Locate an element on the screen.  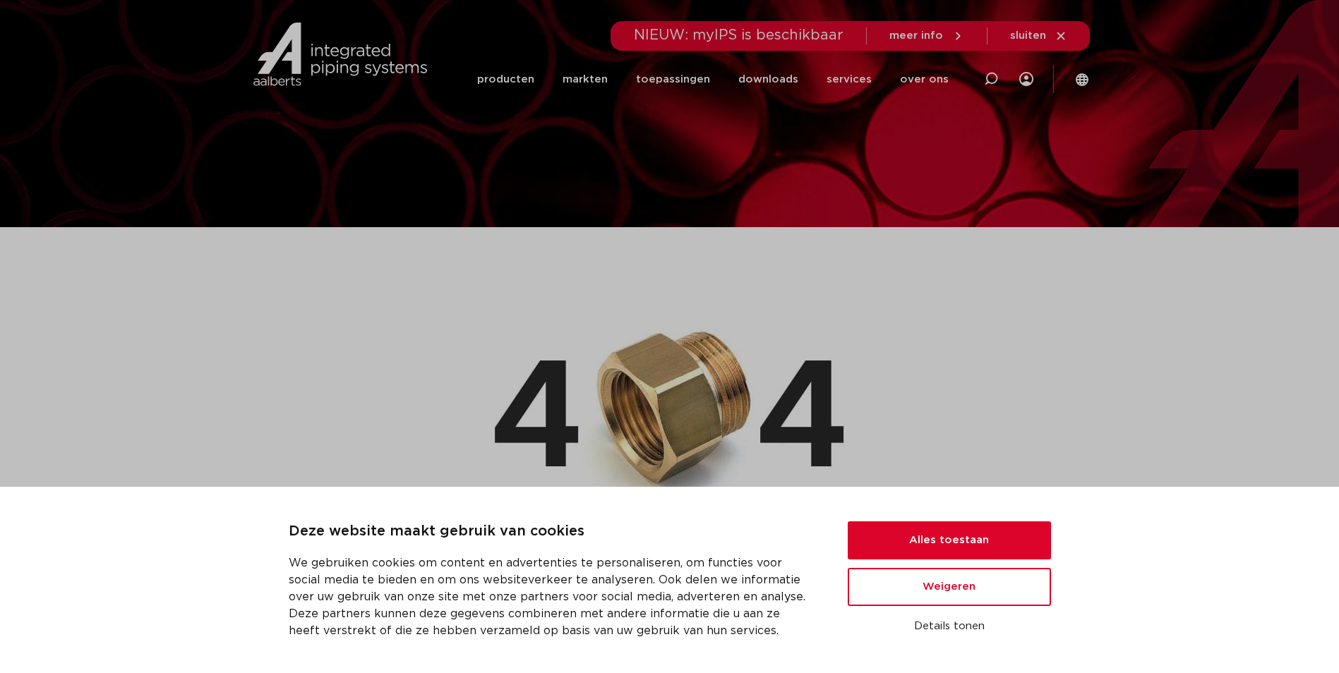
span: NIEUW: myIPS is beschikbaar is located at coordinates (738, 35).